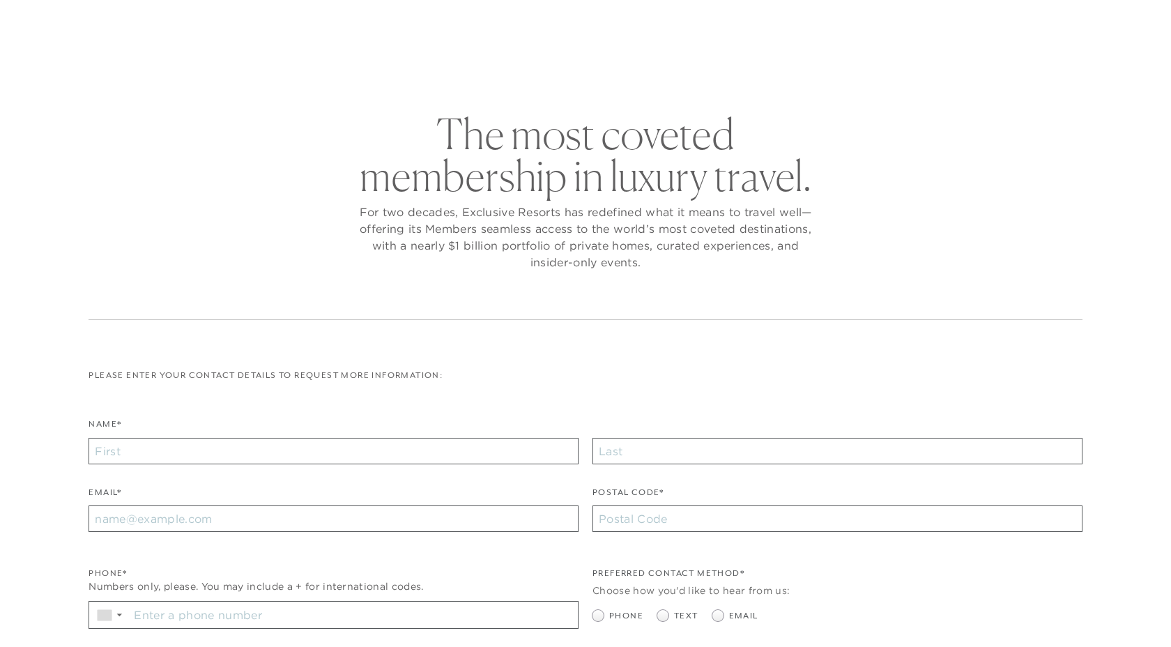  What do you see at coordinates (626, 616) in the screenshot?
I see `span: Phone` at bounding box center [626, 616].